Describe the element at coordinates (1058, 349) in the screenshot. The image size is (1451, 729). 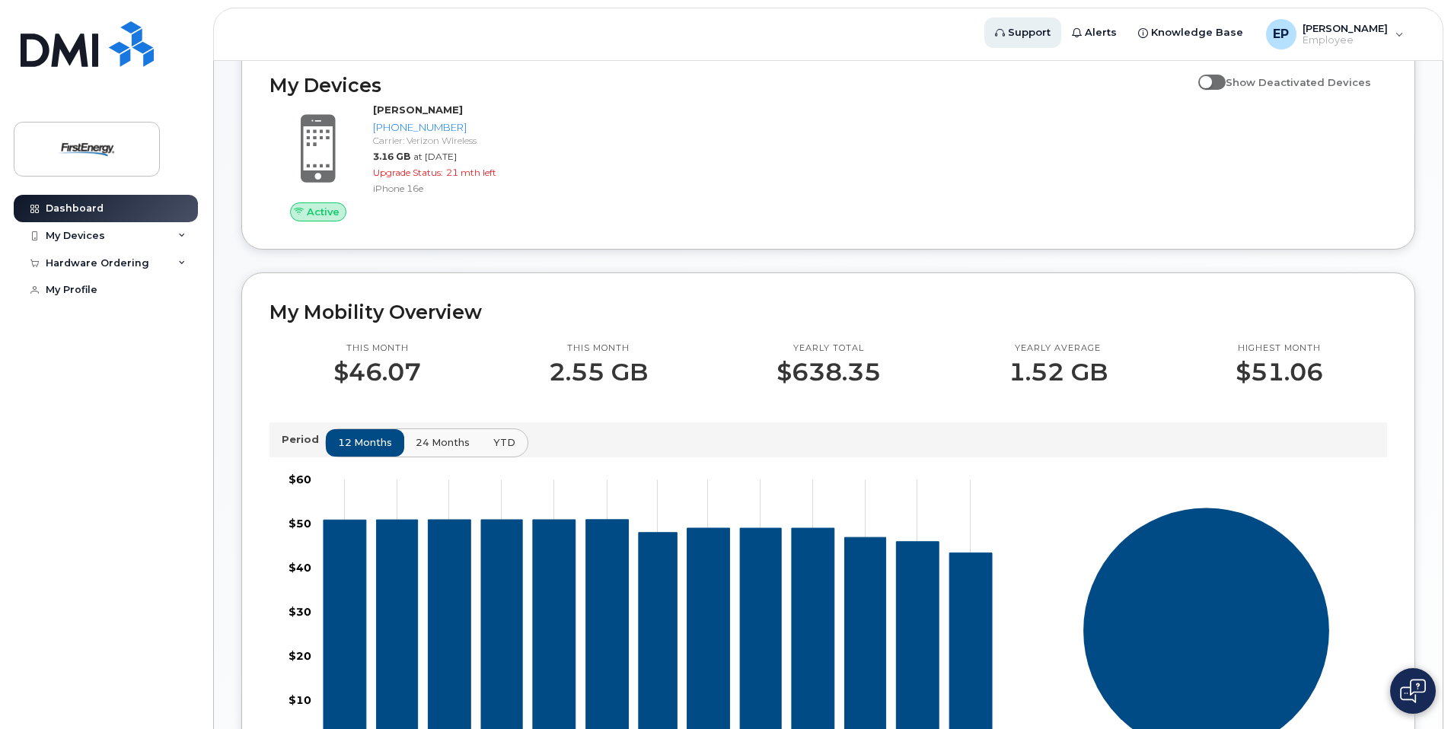
I see `p: Yearly average` at that location.